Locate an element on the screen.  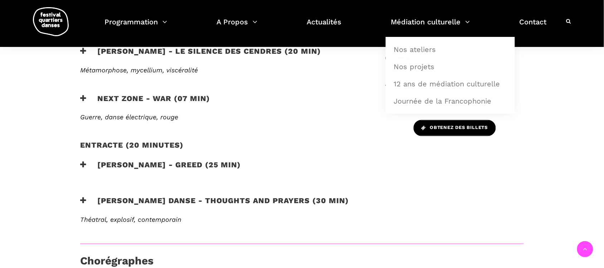
a: Médiation culturelle is located at coordinates (431, 26).